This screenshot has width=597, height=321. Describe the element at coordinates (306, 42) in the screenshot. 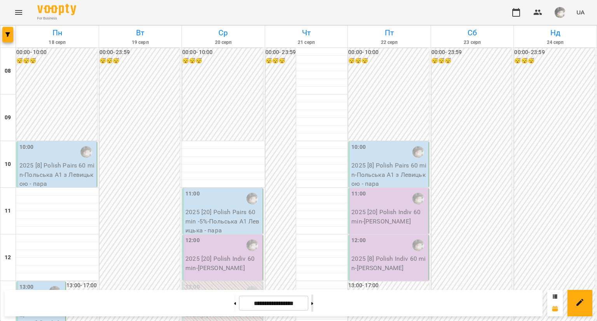

I see `h6: 21 серп` at that location.